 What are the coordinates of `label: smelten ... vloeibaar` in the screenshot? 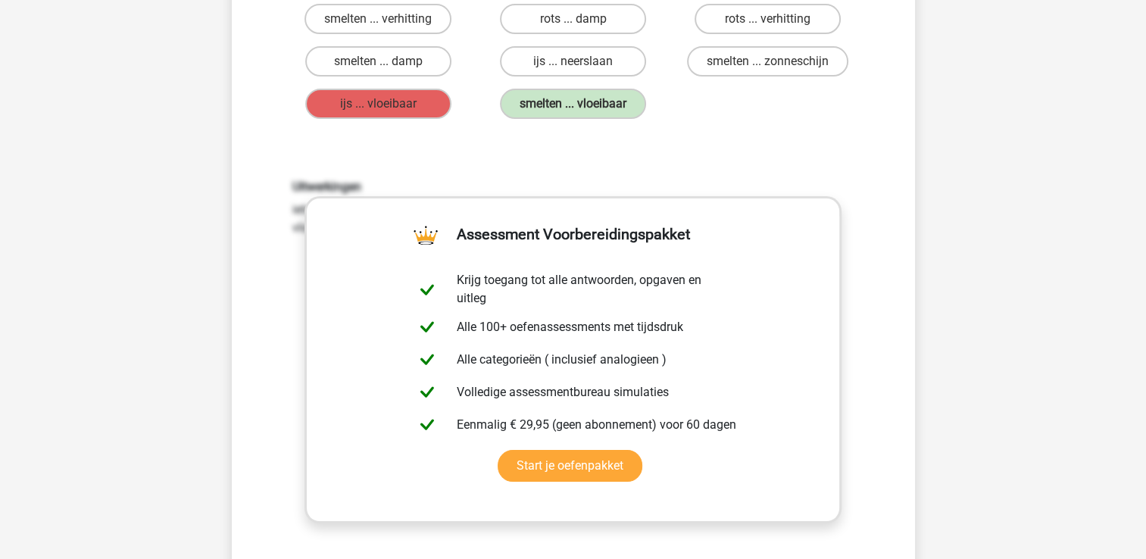 It's located at (573, 104).